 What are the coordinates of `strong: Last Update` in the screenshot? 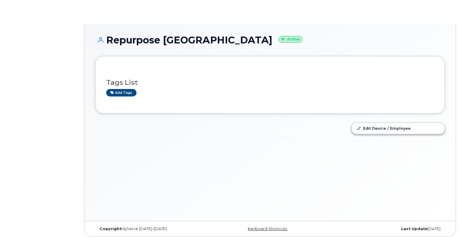 It's located at (415, 229).